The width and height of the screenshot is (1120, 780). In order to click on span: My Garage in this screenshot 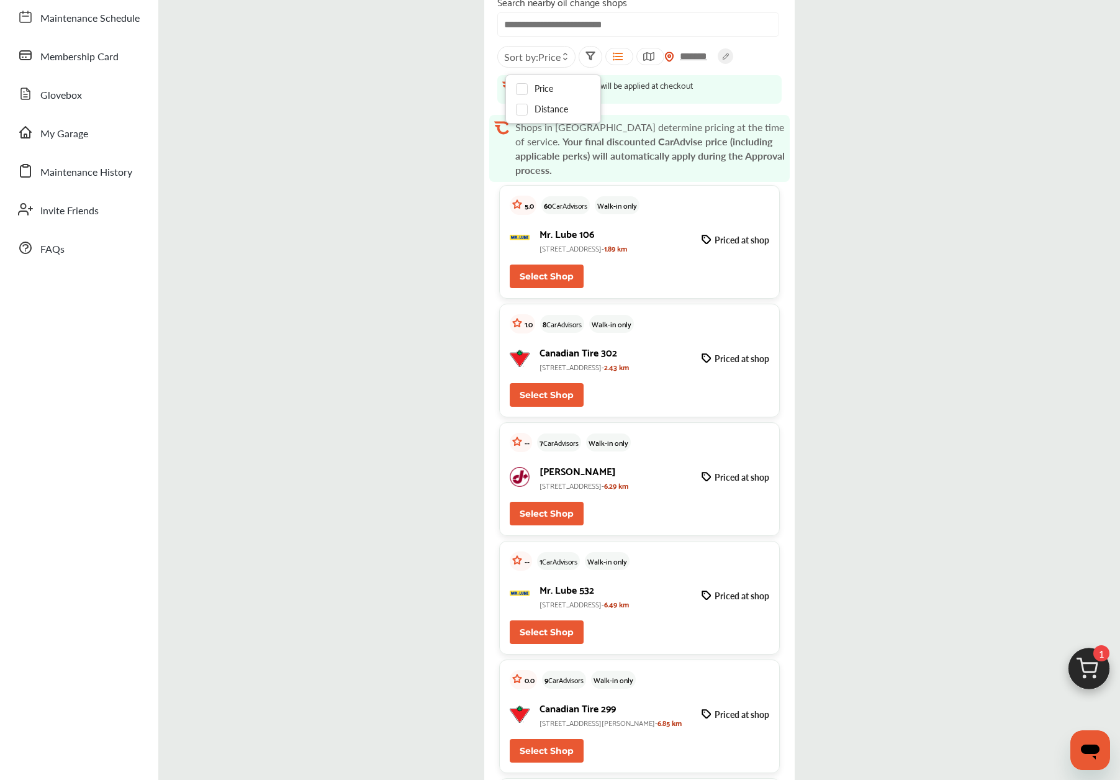, I will do `click(64, 134)`.